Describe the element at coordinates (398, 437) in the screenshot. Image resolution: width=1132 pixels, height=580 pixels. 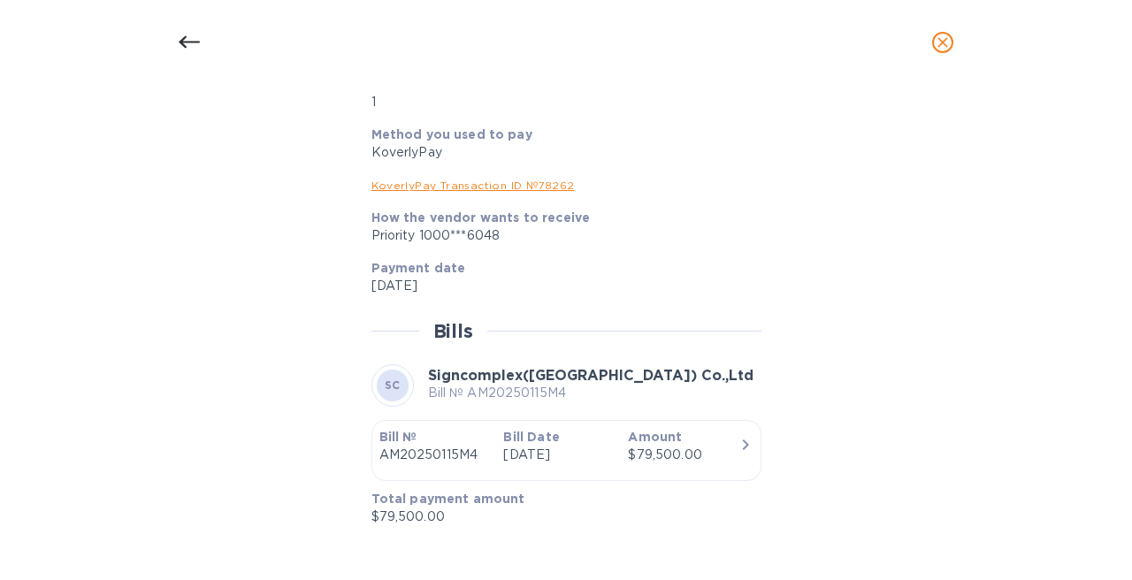
I see `b: Bill №` at that location.